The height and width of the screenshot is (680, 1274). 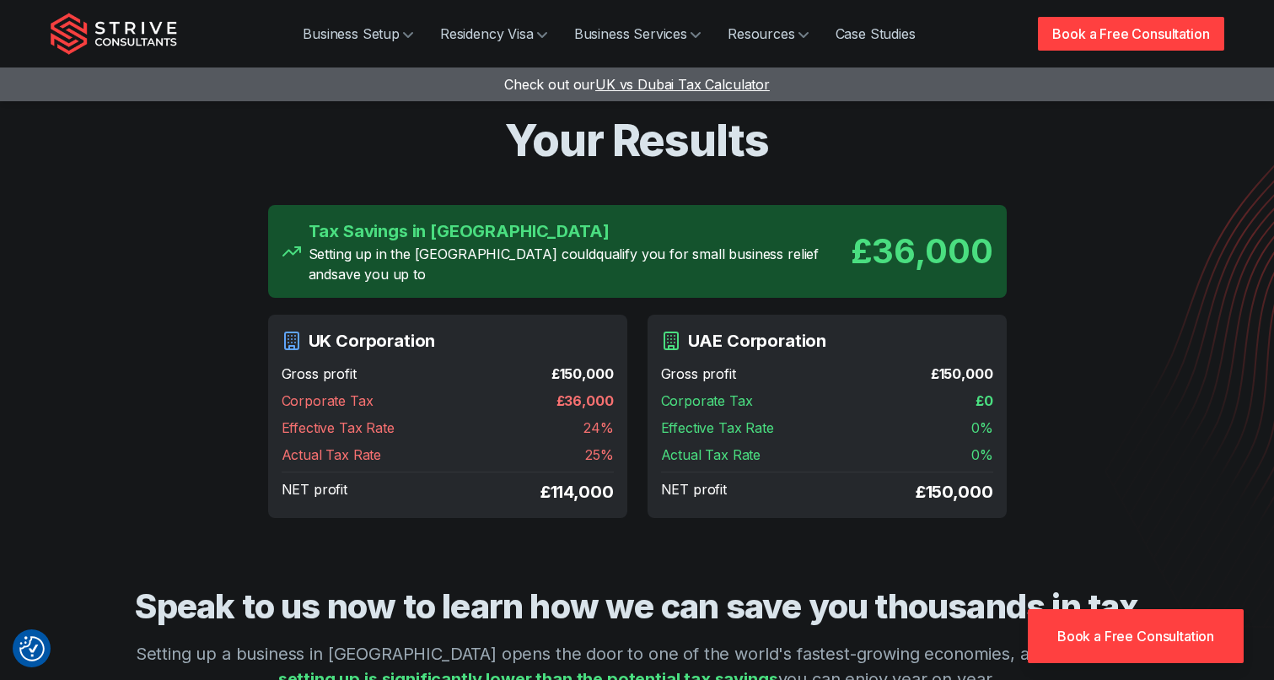 What do you see at coordinates (32, 649) in the screenshot?
I see `button: Consent Preferences` at bounding box center [32, 649].